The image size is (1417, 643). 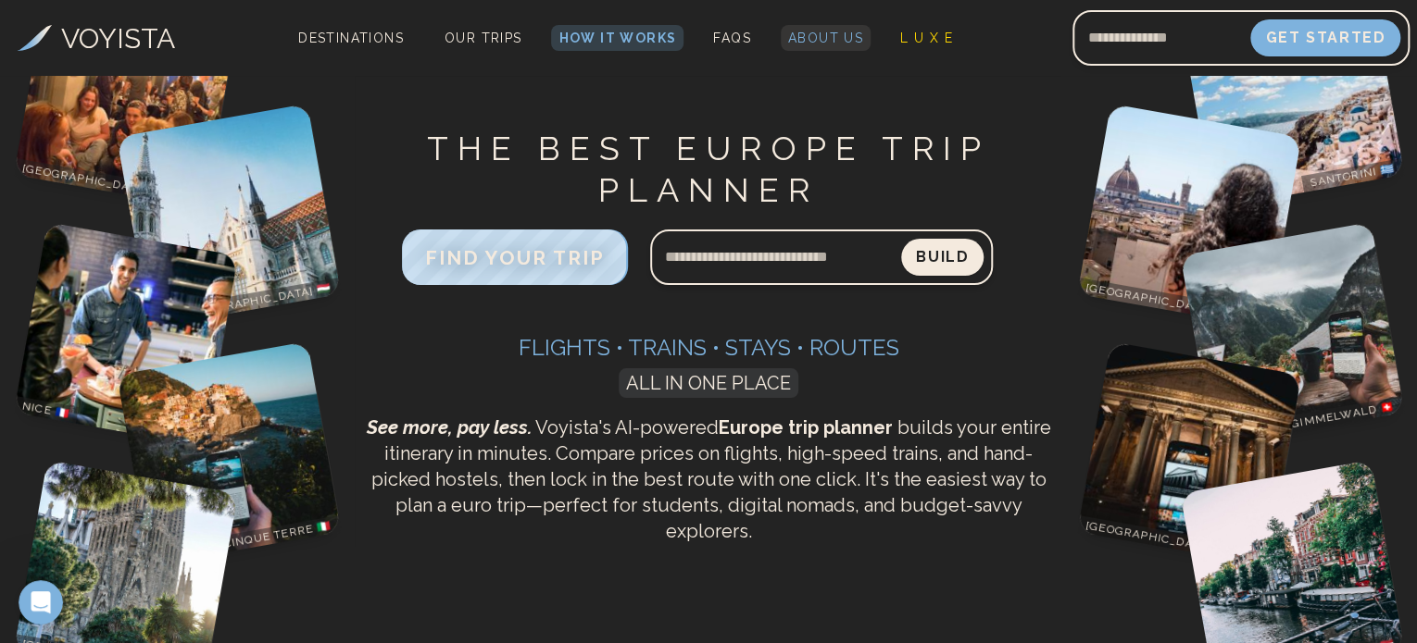 I want to click on h3: VOYISTA, so click(x=118, y=38).